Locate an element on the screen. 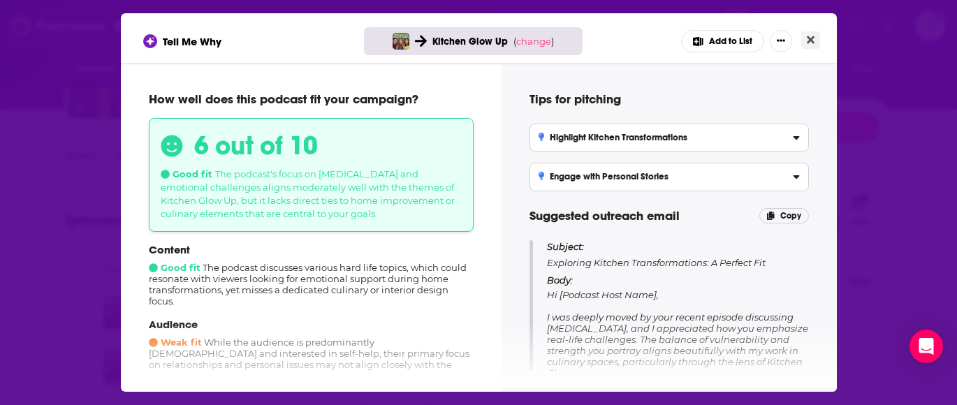 The width and height of the screenshot is (957, 405). img: We Can Do Hard Things is located at coordinates (401, 41).